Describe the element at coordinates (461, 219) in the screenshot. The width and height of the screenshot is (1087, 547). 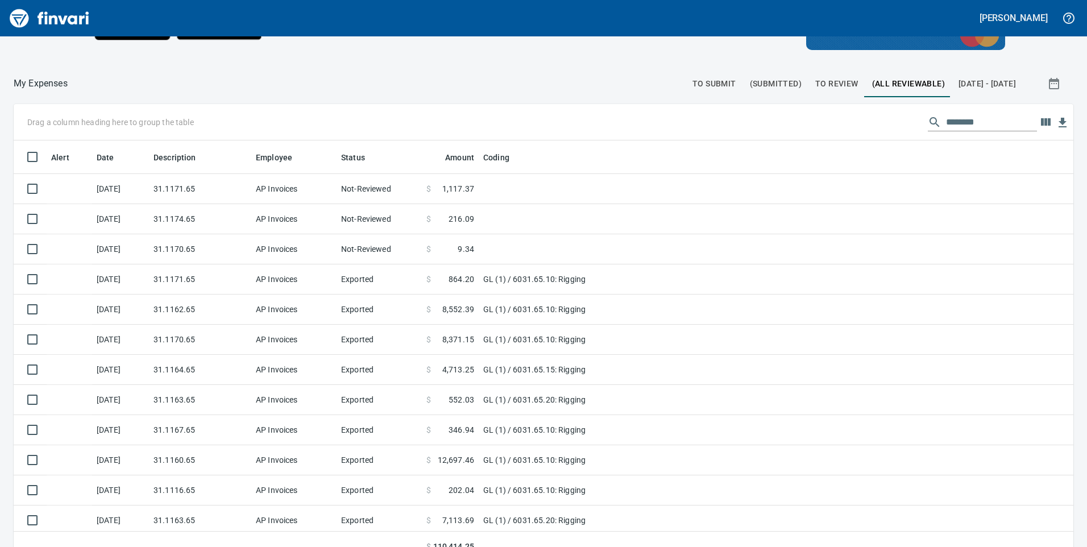
I see `span: 216.09` at that location.